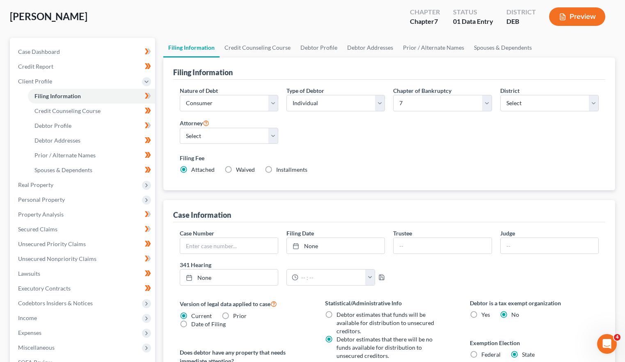  Describe the element at coordinates (83, 244) in the screenshot. I see `a: Unsecured Priority Claims` at that location.